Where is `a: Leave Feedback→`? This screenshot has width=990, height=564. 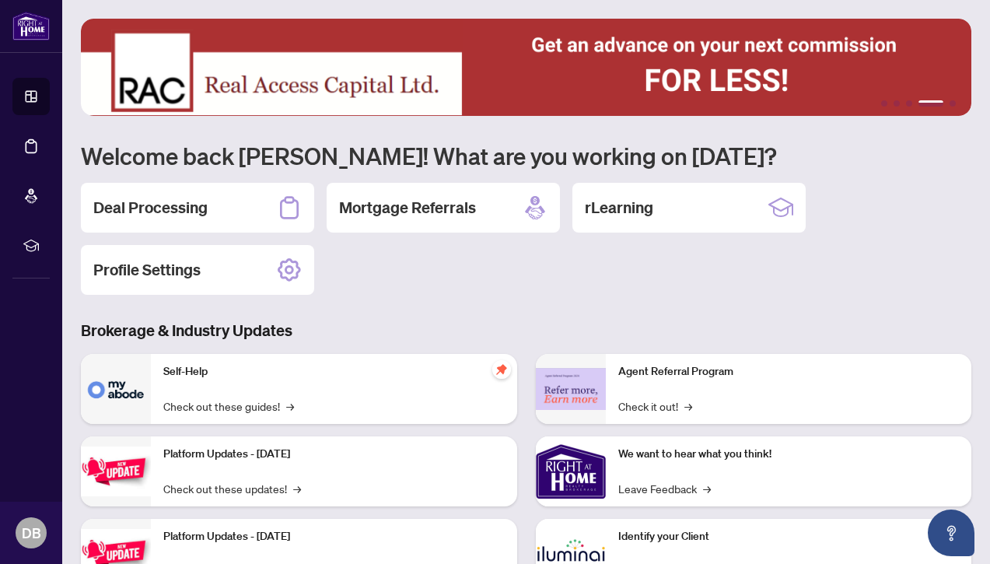 a: Leave Feedback→ is located at coordinates (664, 489).